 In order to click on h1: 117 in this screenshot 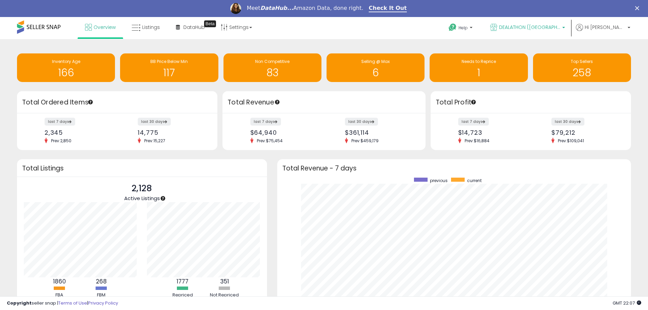, I will do `click(169, 72)`.